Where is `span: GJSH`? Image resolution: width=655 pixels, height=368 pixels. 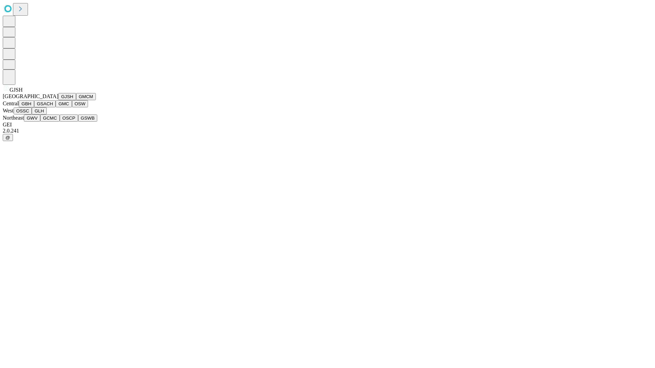
span: GJSH is located at coordinates (16, 90).